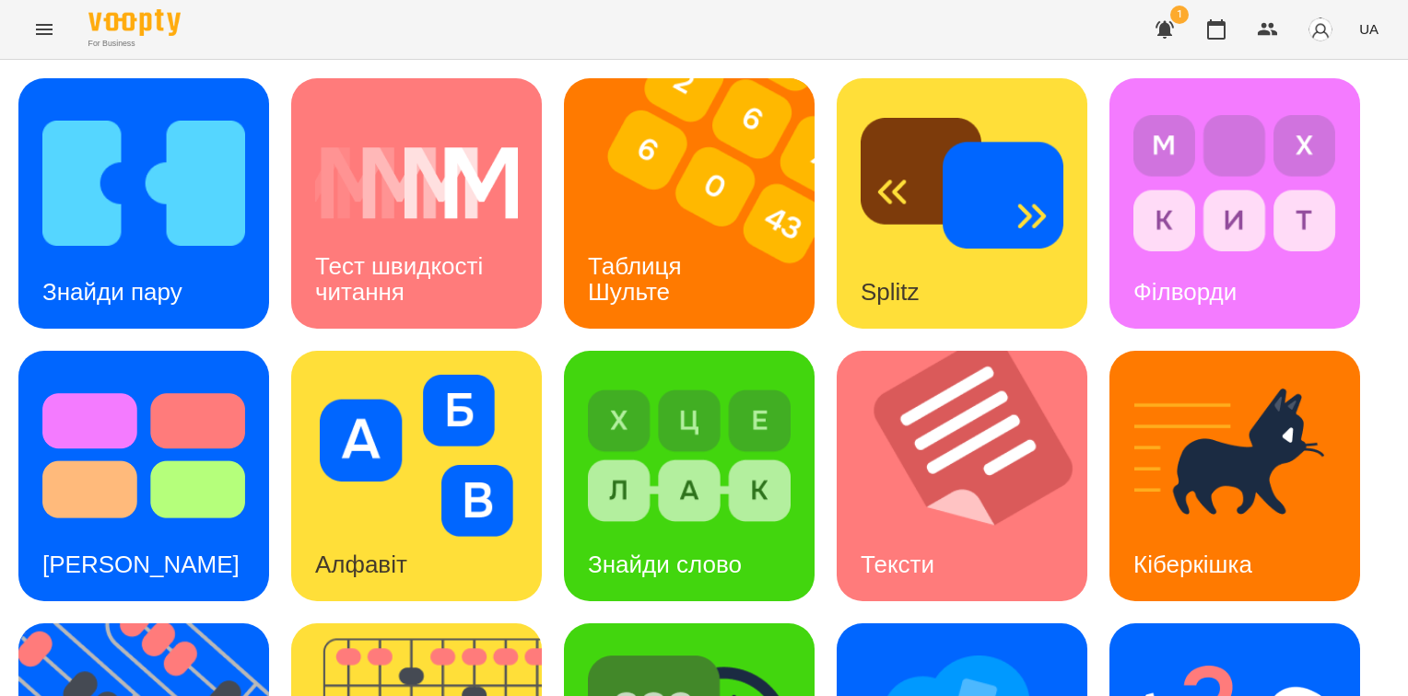  I want to click on h3: Знайди слово, so click(664, 565).